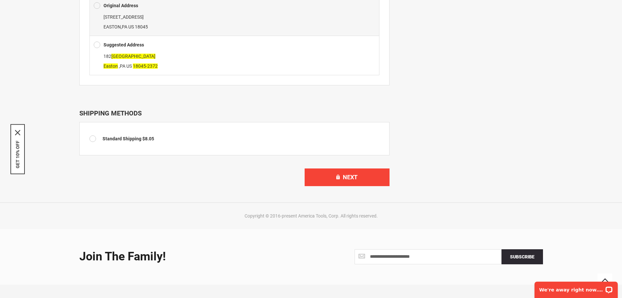  What do you see at coordinates (347, 177) in the screenshot?
I see `button: Next` at bounding box center [347, 177].